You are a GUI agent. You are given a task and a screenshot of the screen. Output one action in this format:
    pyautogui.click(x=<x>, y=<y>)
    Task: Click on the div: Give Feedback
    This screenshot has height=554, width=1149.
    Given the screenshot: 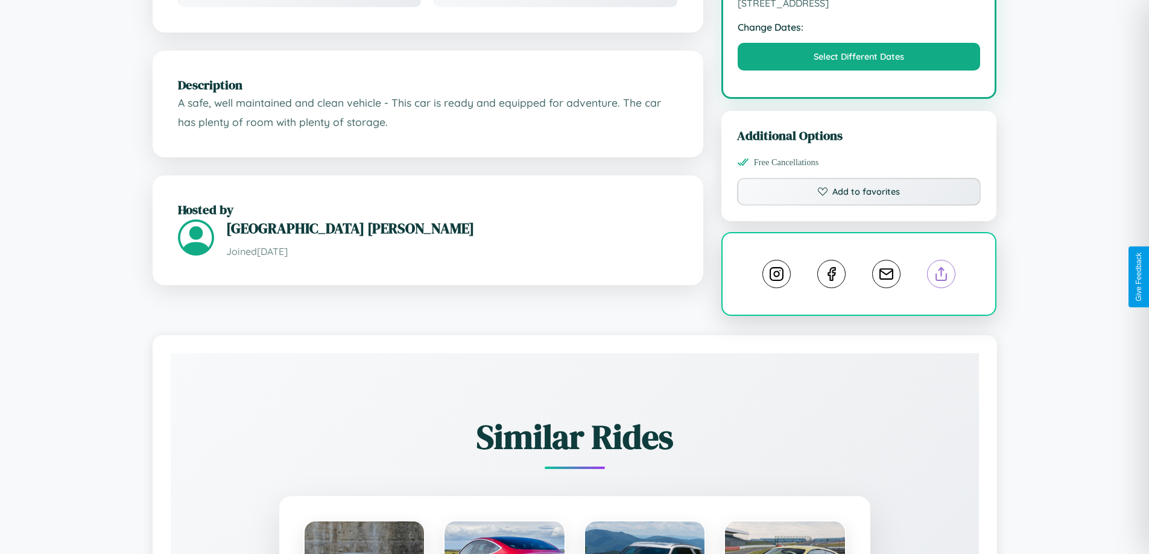 What is the action you would take?
    pyautogui.click(x=1139, y=277)
    